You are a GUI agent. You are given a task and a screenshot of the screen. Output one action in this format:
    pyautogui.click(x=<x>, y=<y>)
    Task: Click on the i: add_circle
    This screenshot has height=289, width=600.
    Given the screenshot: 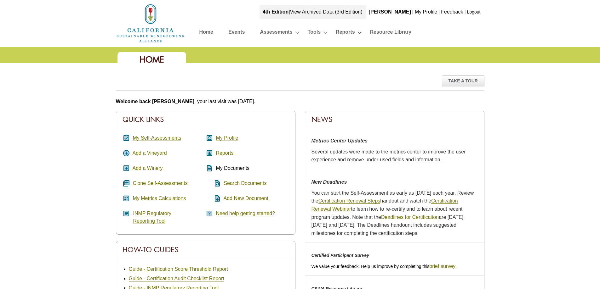 What is the action you would take?
    pyautogui.click(x=126, y=153)
    